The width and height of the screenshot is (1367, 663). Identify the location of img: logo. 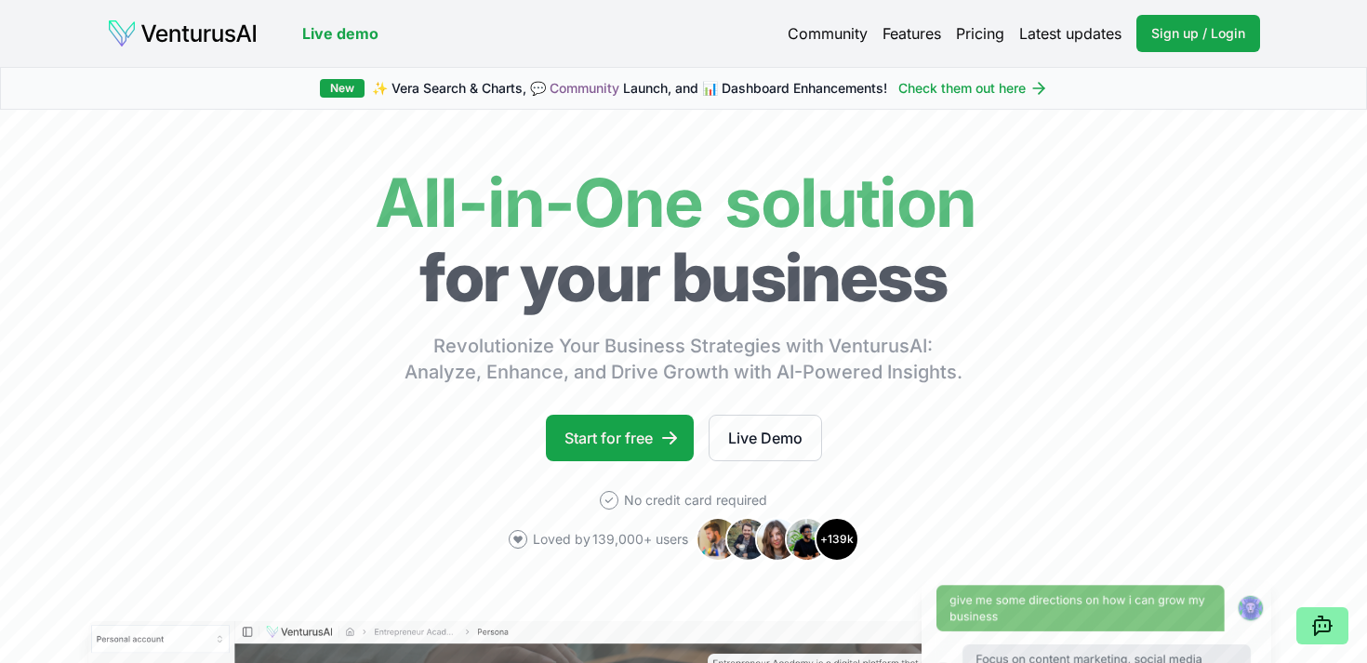
(182, 33).